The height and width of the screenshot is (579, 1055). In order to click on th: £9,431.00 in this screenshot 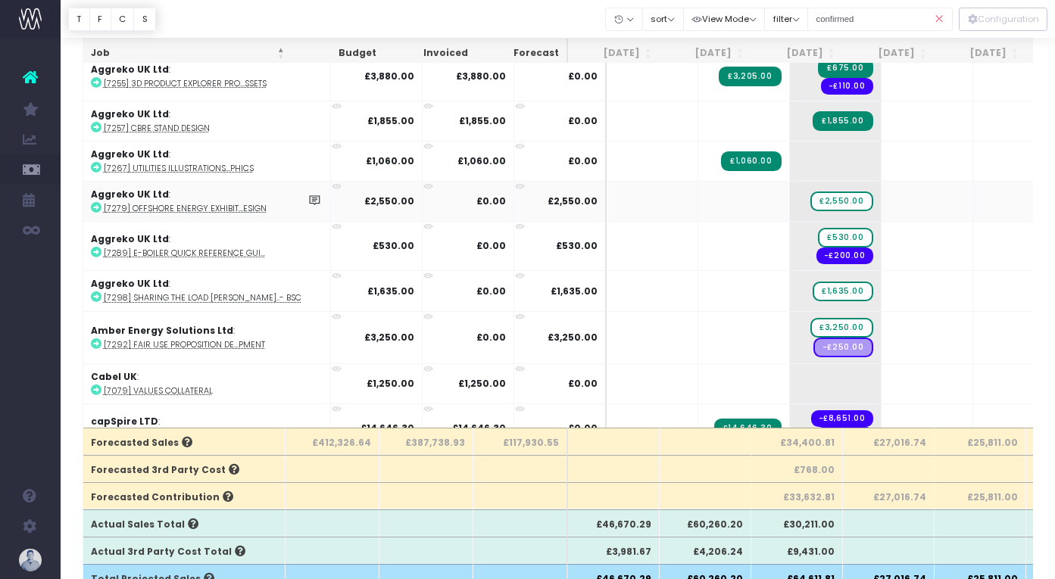, I will do `click(796, 550)`.